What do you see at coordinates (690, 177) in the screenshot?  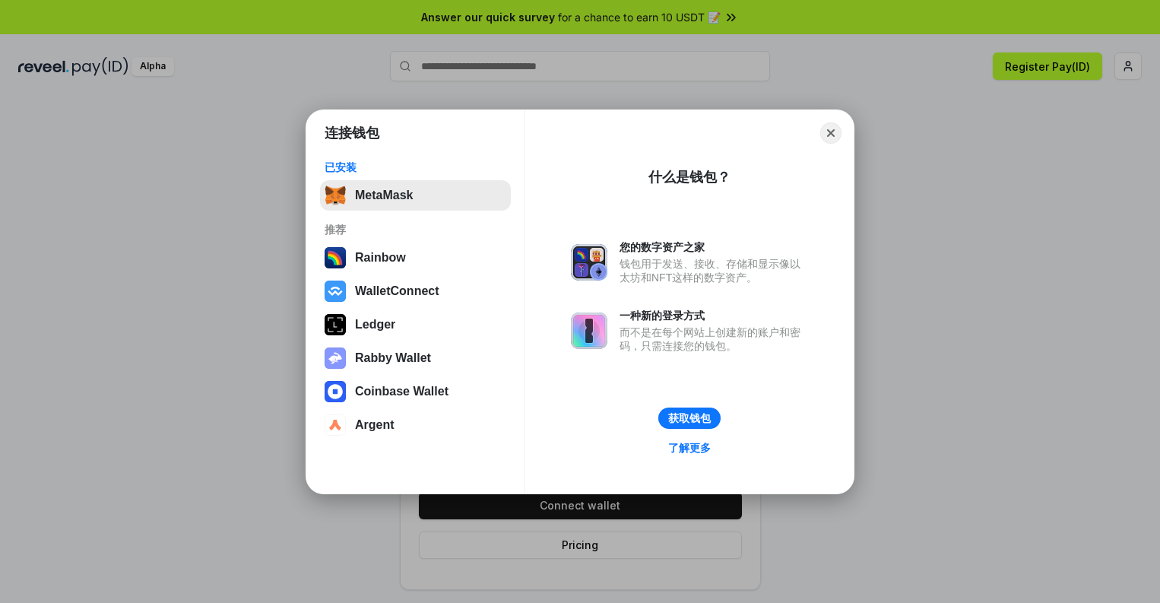 I see `div: 什么是钱包？` at bounding box center [690, 177].